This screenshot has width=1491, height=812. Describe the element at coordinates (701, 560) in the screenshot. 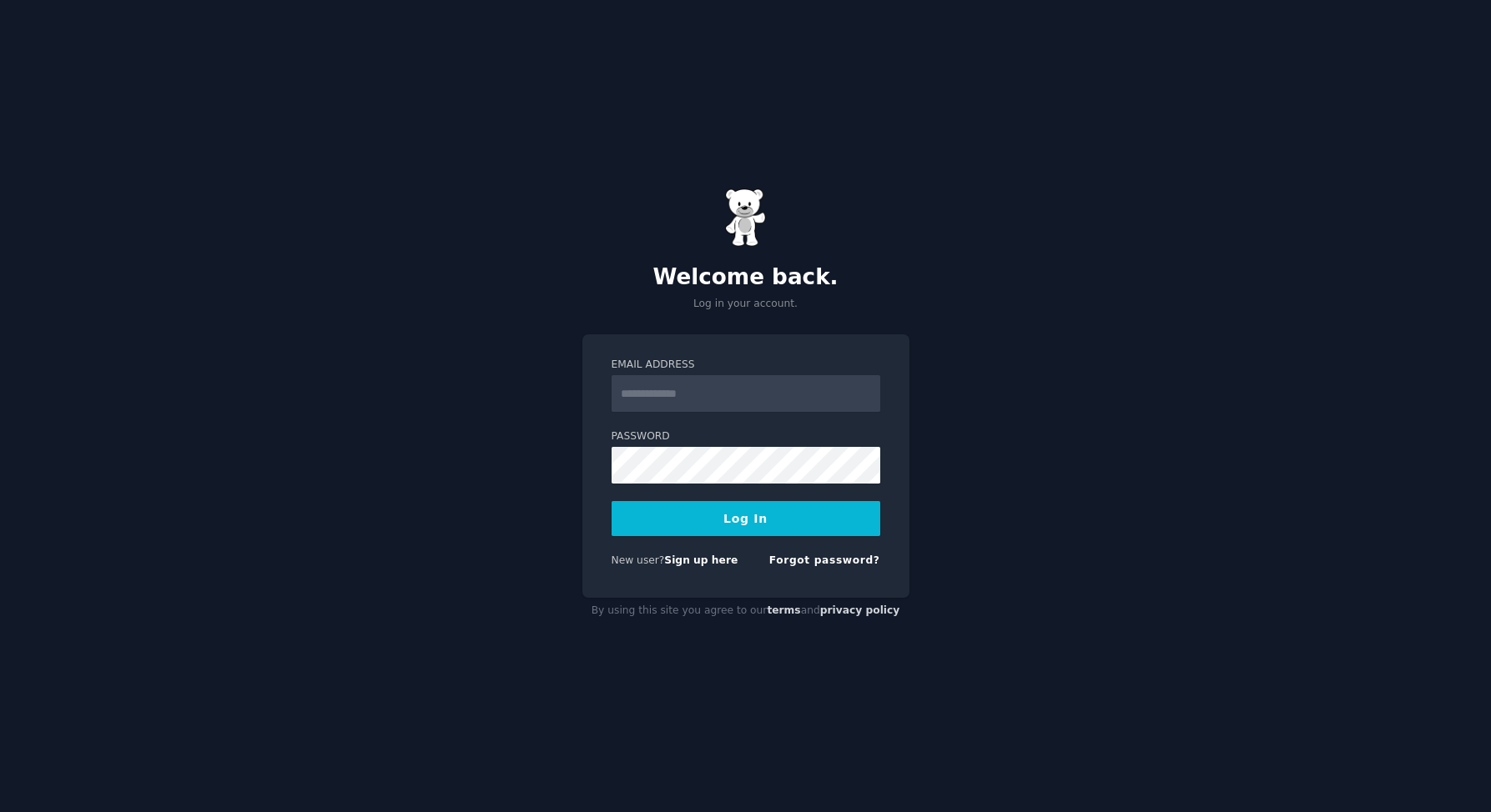

I see `a: Sign up here` at that location.